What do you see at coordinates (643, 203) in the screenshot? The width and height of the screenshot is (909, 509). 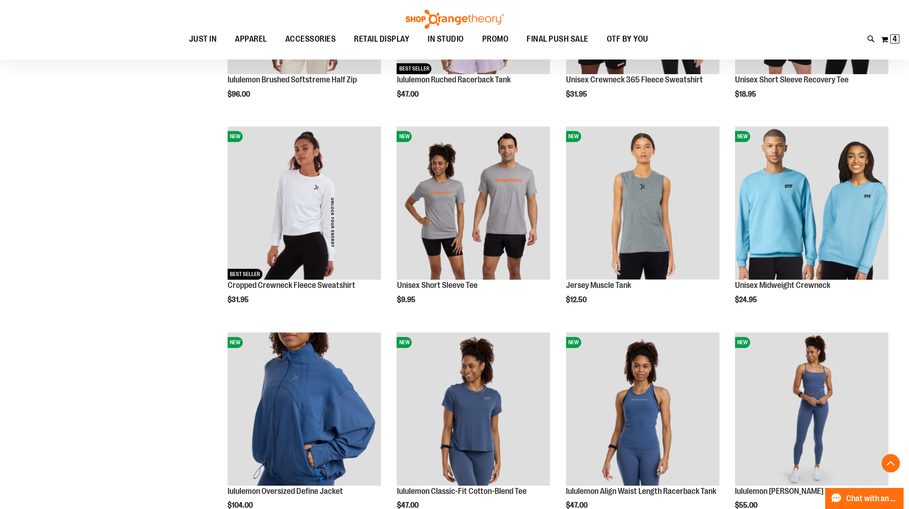 I see `img: Jersey Muscle Tank` at bounding box center [643, 203].